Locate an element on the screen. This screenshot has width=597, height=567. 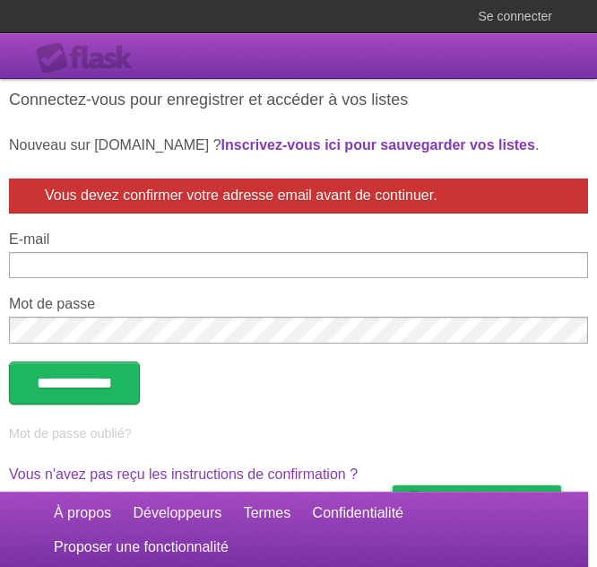
a: Offre-moi un café is located at coordinates (477, 501).